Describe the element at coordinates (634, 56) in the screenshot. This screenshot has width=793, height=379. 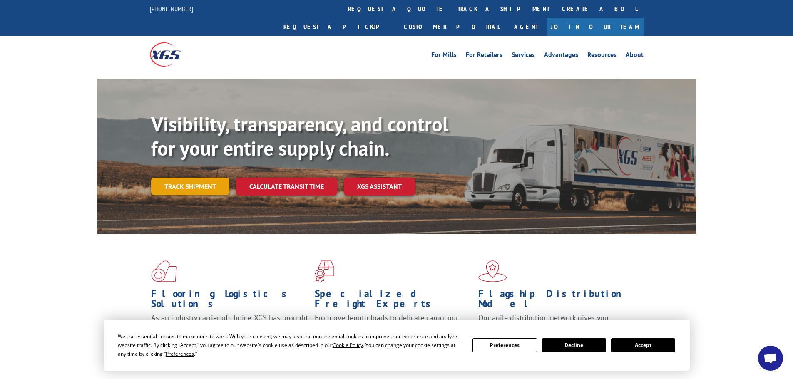
I see `a: About` at that location.